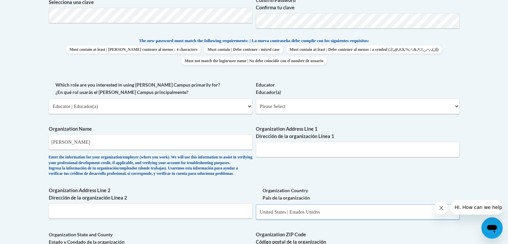  Describe the element at coordinates (254, 41) in the screenshot. I see `span: The new password must match the following requirements: | La nueva contraseña debe cumplir con lo...` at that location.